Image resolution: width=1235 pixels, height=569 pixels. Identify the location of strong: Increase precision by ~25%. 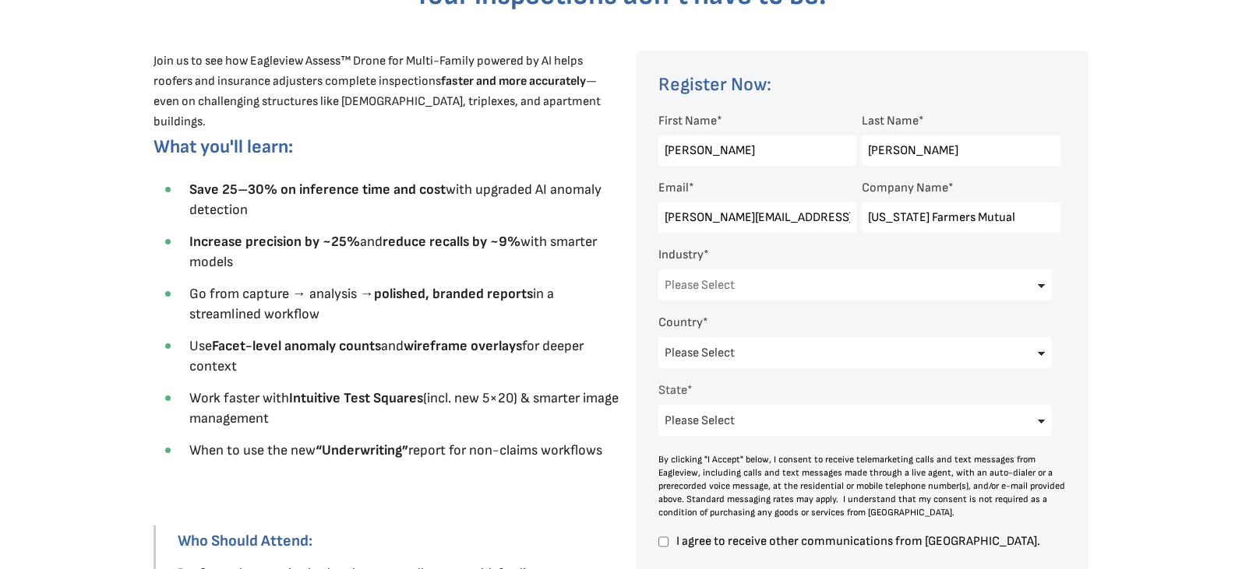
(274, 241).